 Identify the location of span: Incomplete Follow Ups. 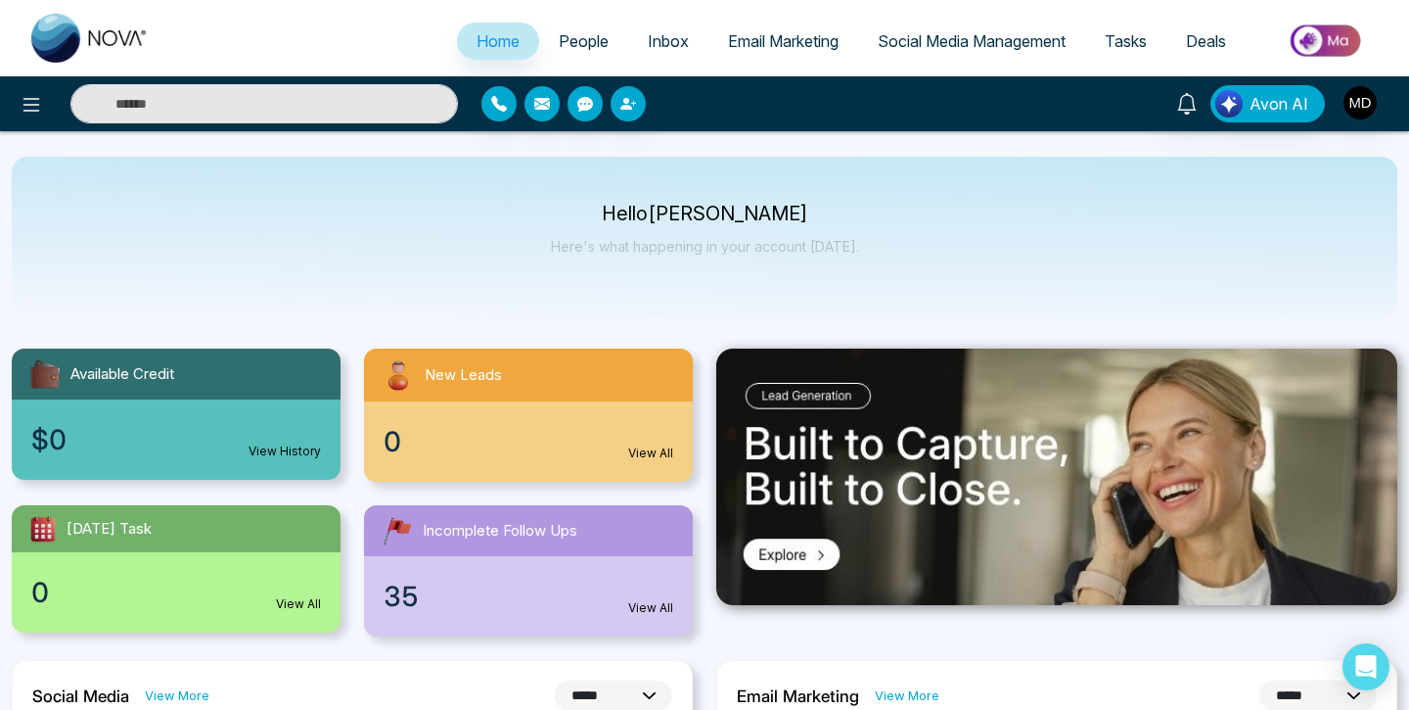
(500, 531).